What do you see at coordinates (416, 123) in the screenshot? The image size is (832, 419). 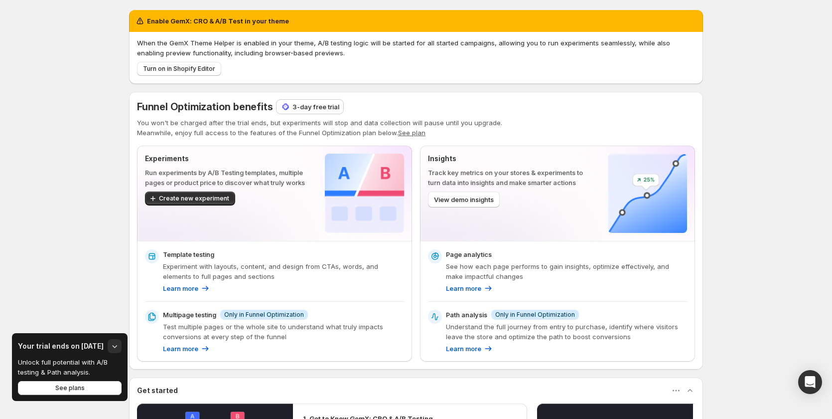 I see `p: You won't be charged after the trial ends, but experiments will stop and data collection will pau...` at bounding box center [416, 123].